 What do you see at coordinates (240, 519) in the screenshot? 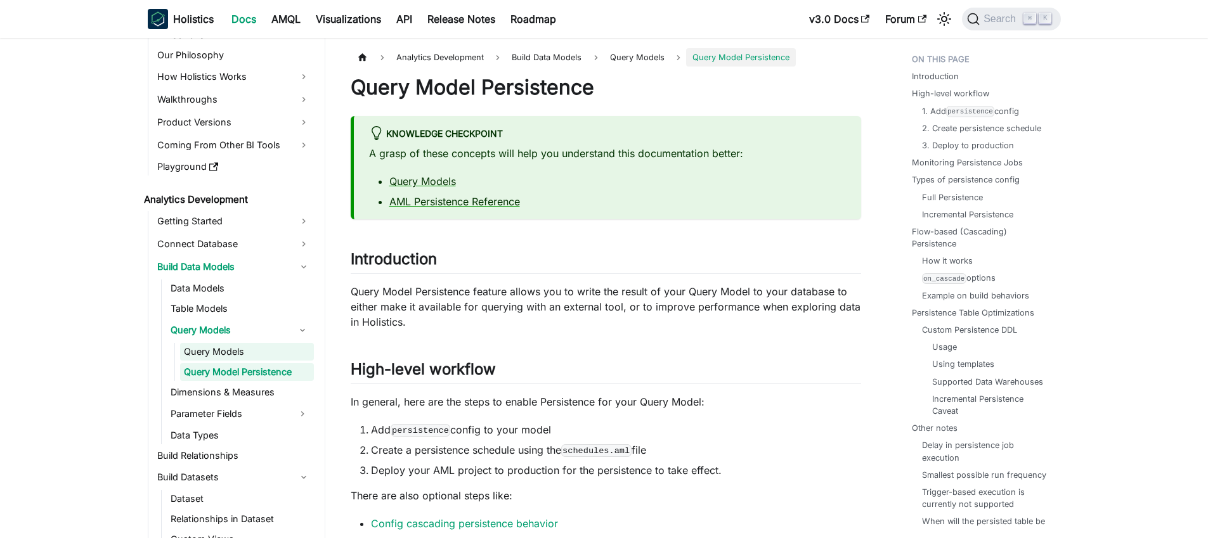
I see `a: Relationships in Dataset` at bounding box center [240, 519].